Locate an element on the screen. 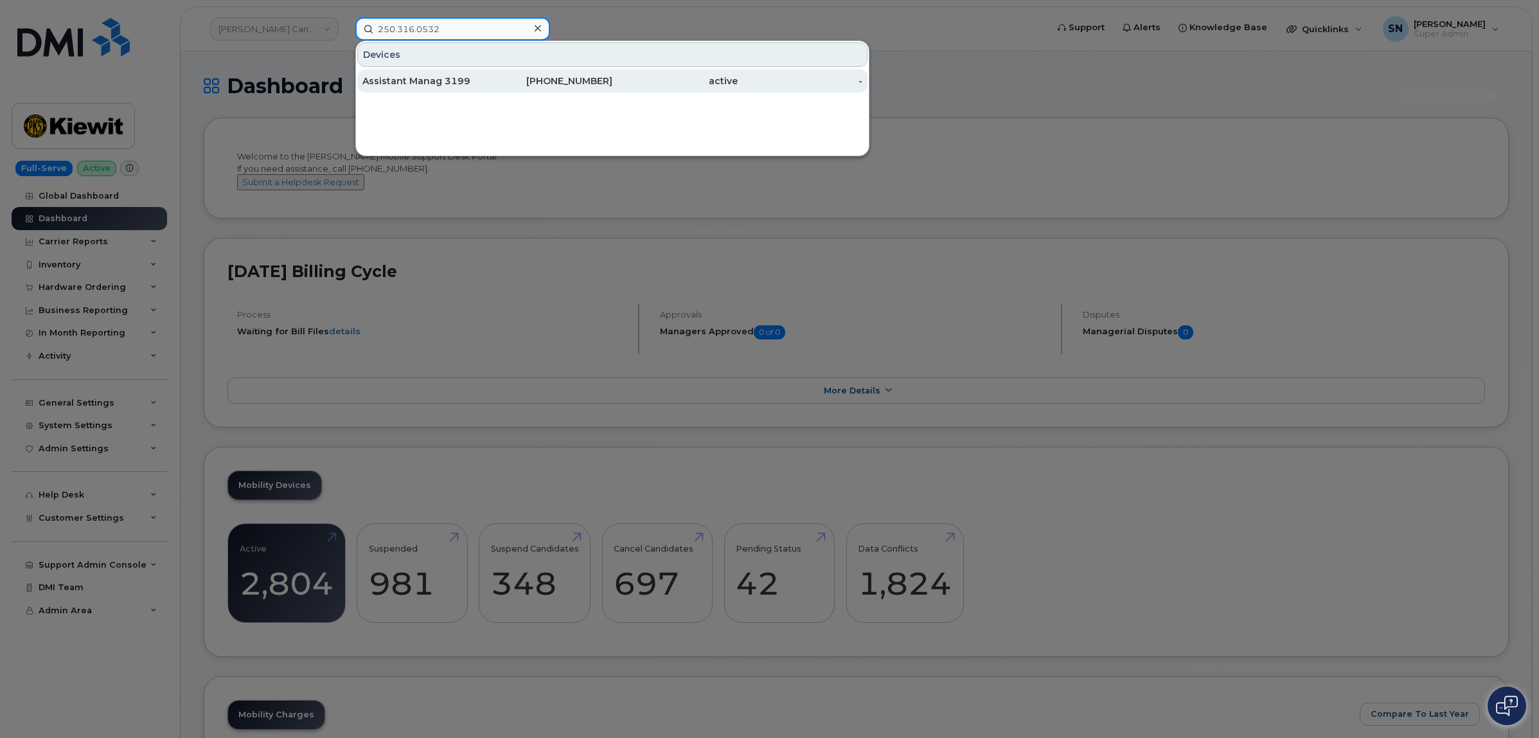 The height and width of the screenshot is (738, 1539). div: Devices is located at coordinates (612, 55).